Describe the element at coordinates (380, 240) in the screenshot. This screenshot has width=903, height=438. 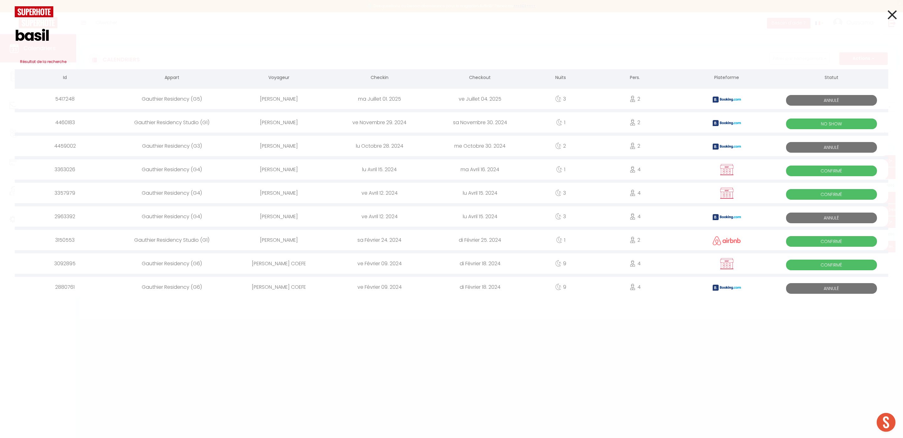
I see `div: sa Février 24. 2024` at that location.